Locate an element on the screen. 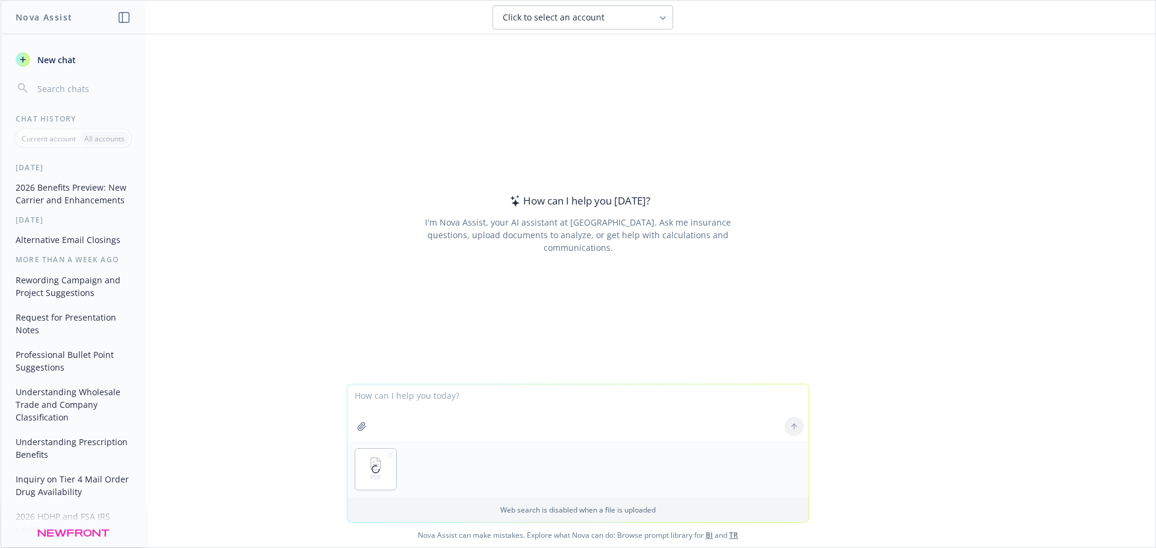 This screenshot has height=548, width=1156. span: Nova Assist can make mistakes. Explore what Nova can do: Browse prompt library for and is located at coordinates (578, 535).